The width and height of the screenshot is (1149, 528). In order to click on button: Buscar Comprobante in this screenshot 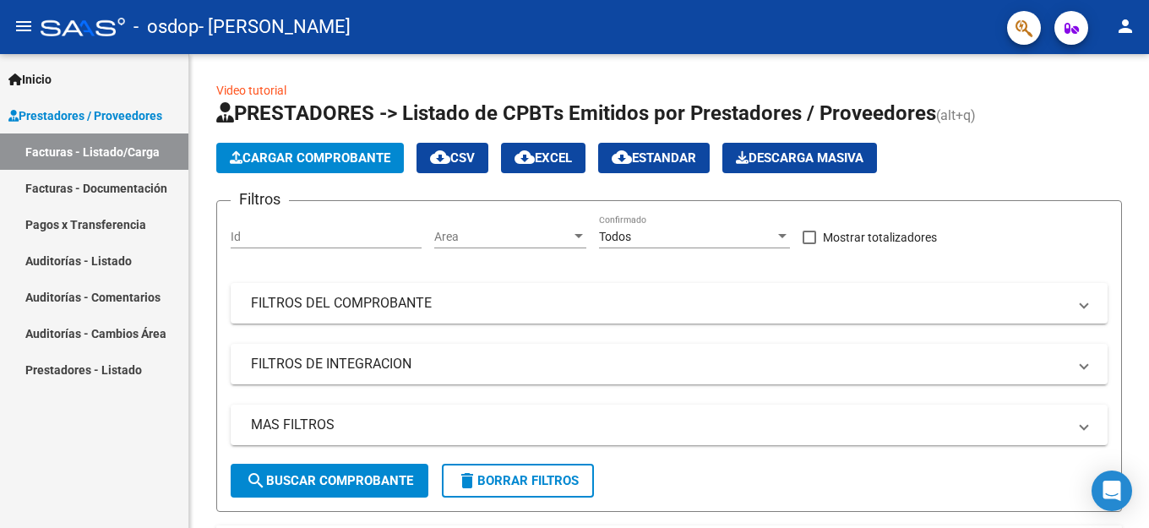, I will do `click(330, 481)`.